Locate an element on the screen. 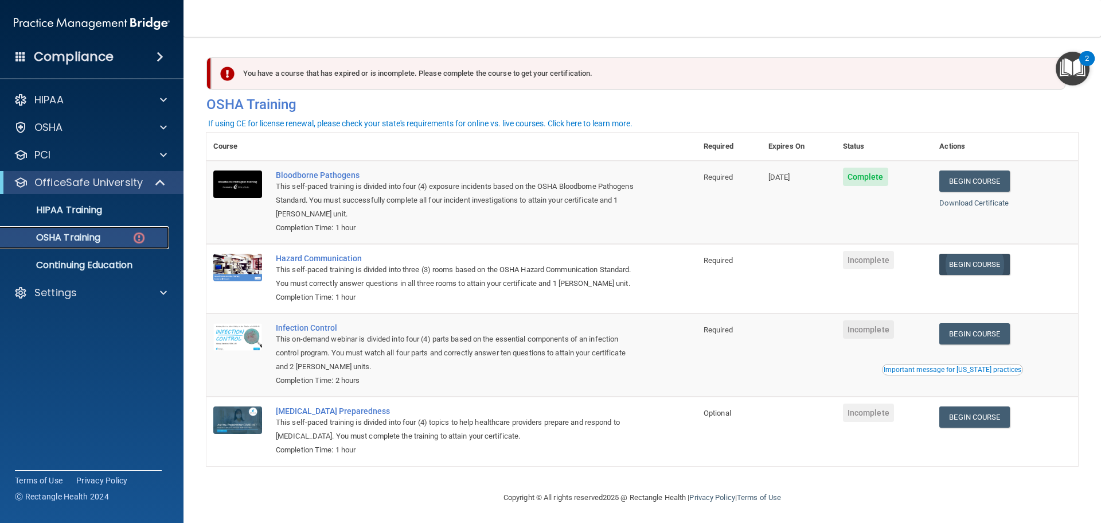 The width and height of the screenshot is (1101, 523). h4: OSHA Training is located at coordinates (642, 104).